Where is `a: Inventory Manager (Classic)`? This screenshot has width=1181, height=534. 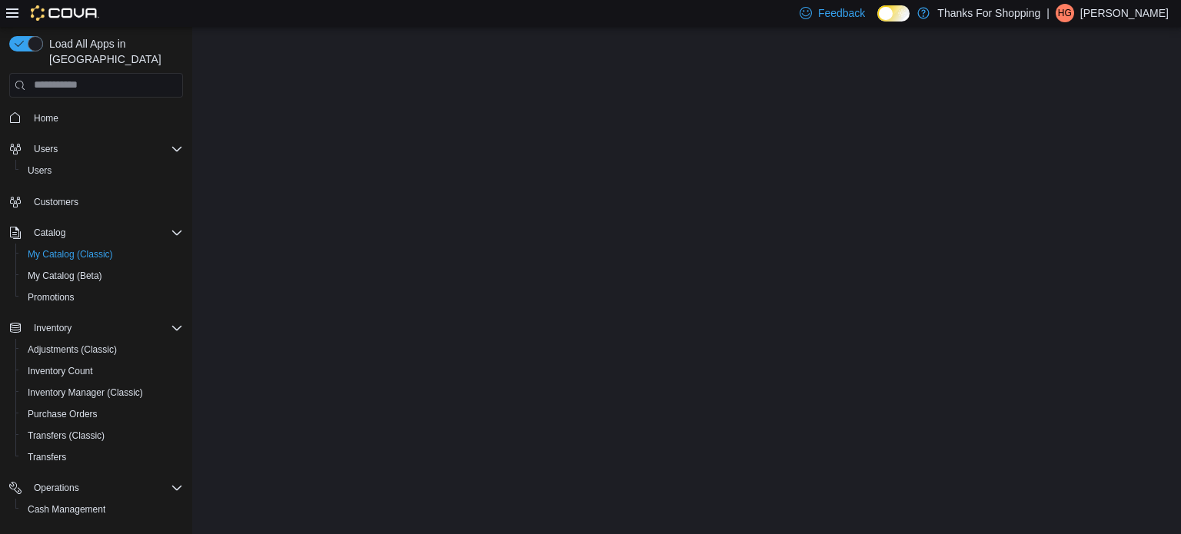 a: Inventory Manager (Classic) is located at coordinates (85, 393).